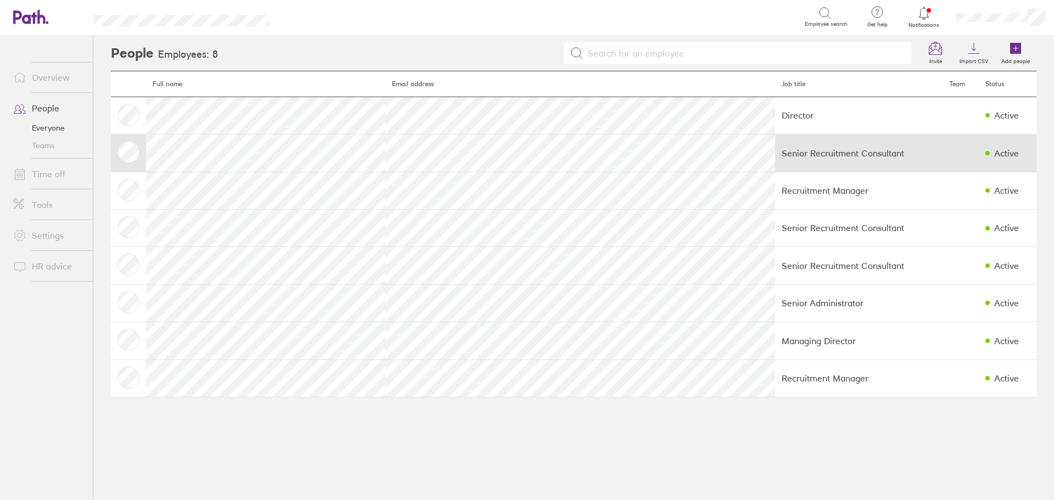 Image resolution: width=1054 pixels, height=500 pixels. What do you see at coordinates (935, 53) in the screenshot?
I see `a: Invite` at bounding box center [935, 53].